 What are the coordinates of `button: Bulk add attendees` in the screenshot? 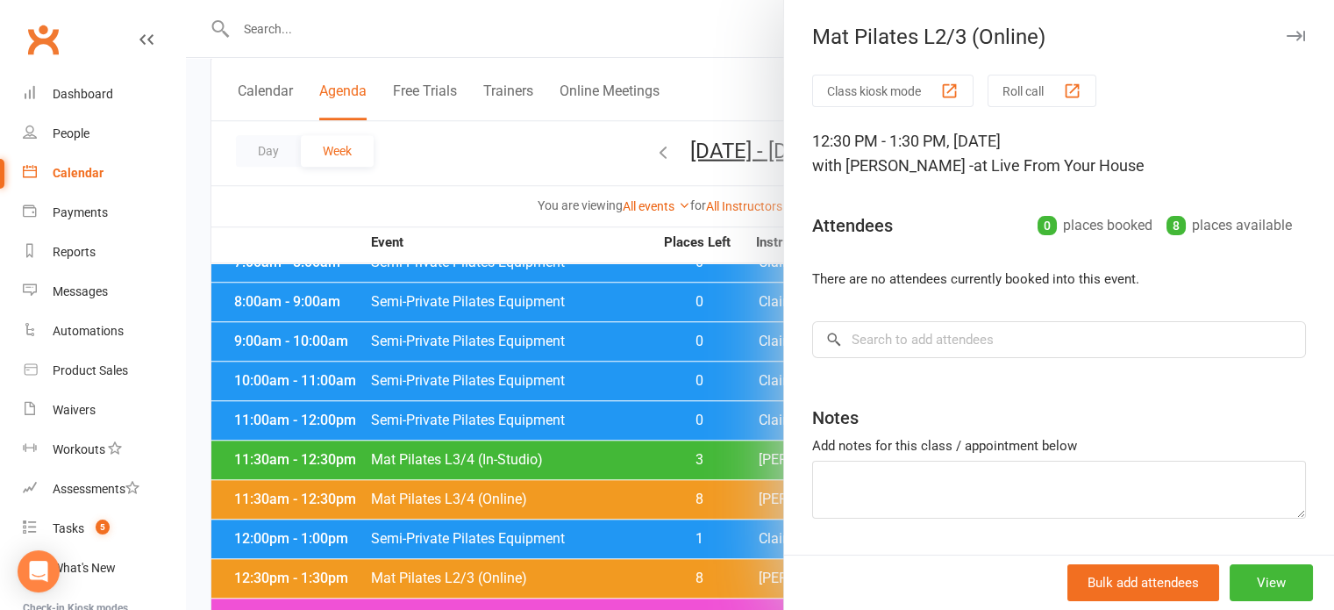 It's located at (1143, 583).